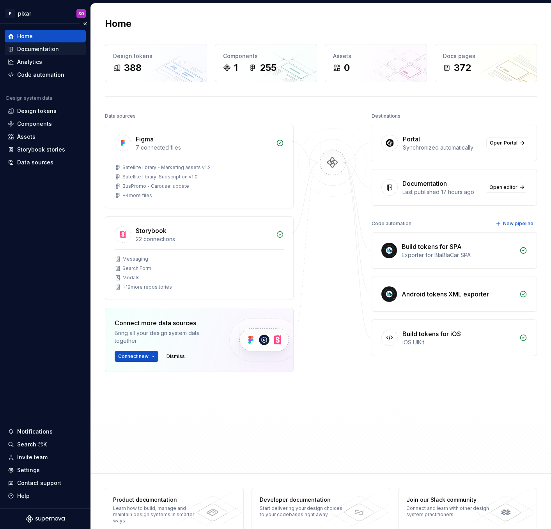 This screenshot has height=529, width=551. I want to click on button: Dismiss, so click(175, 357).